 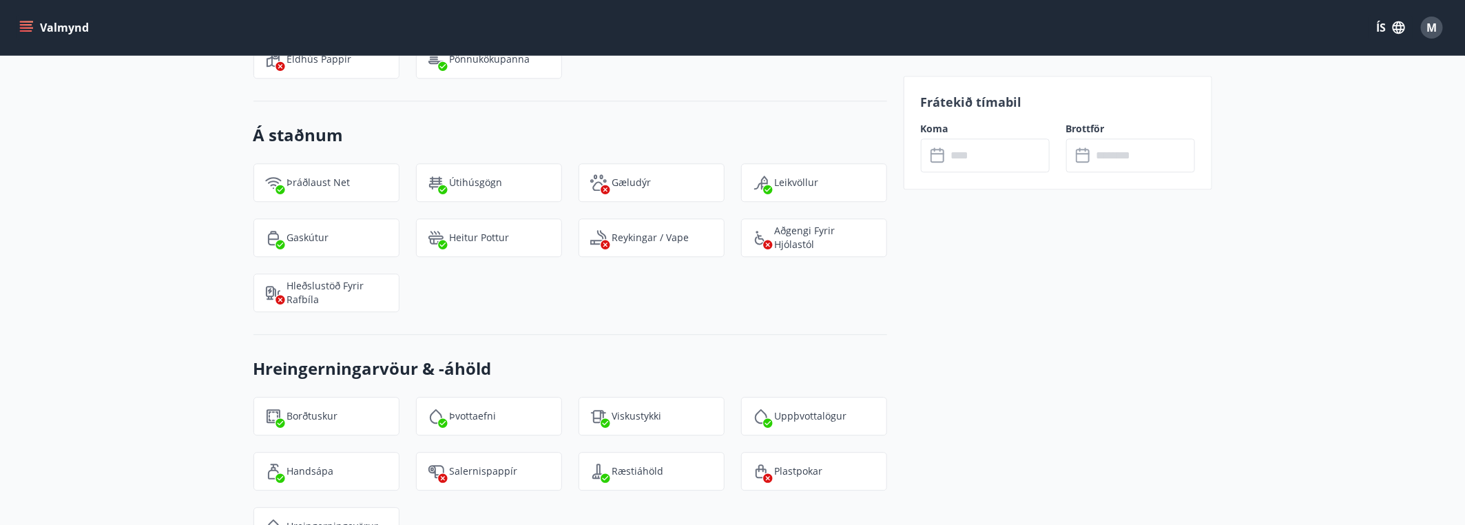 What do you see at coordinates (338, 293) in the screenshot?
I see `p: Hleðslustöð fyrir rafbíla` at bounding box center [338, 293].